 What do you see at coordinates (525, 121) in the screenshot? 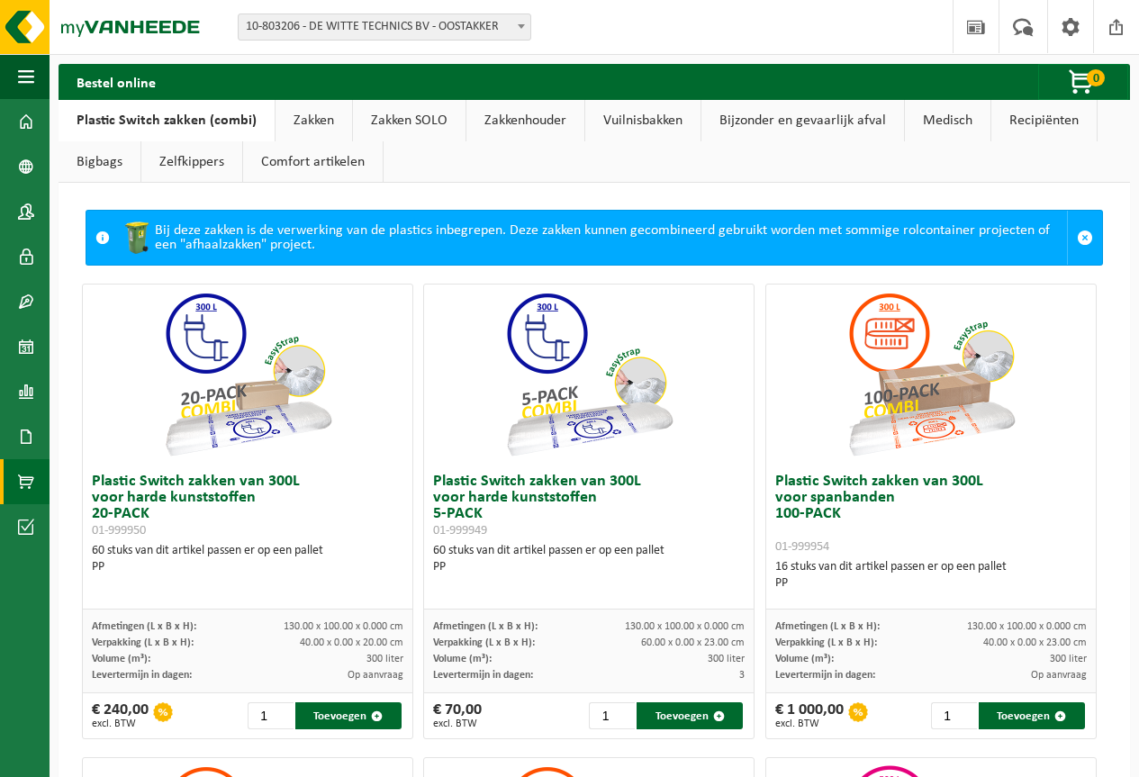
I see `a: Zakkenhouder` at bounding box center [525, 121].